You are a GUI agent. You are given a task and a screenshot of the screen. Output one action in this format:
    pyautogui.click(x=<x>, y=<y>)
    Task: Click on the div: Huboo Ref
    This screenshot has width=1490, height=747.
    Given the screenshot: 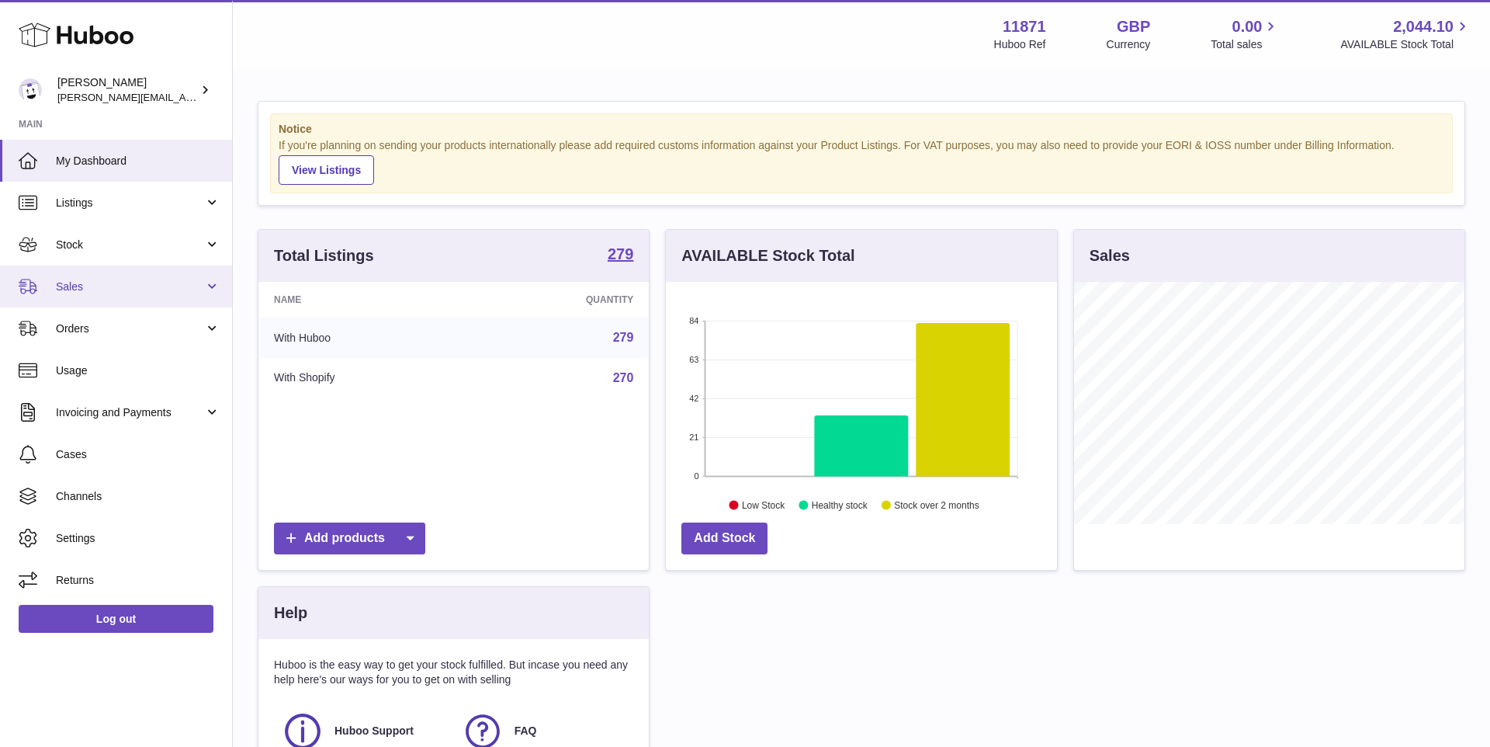 What is the action you would take?
    pyautogui.click(x=1020, y=44)
    